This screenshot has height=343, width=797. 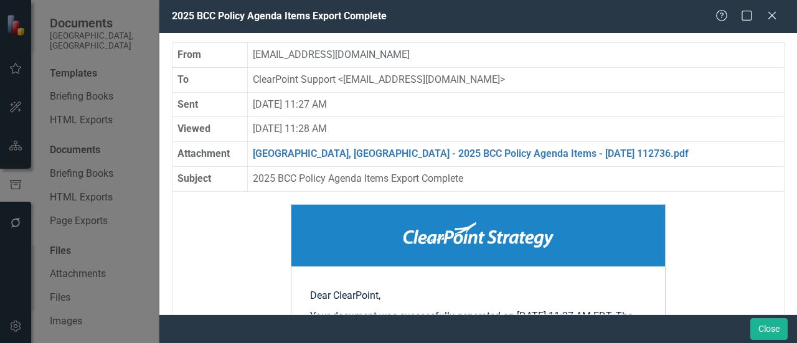 I want to click on th: From, so click(x=210, y=55).